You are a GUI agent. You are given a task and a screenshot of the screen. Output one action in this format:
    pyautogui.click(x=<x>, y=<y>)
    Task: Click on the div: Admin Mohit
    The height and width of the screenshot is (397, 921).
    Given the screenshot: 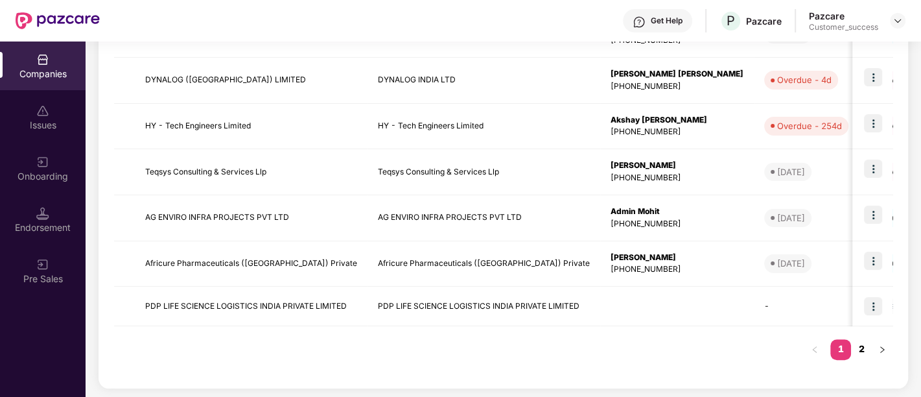 What is the action you would take?
    pyautogui.click(x=677, y=211)
    